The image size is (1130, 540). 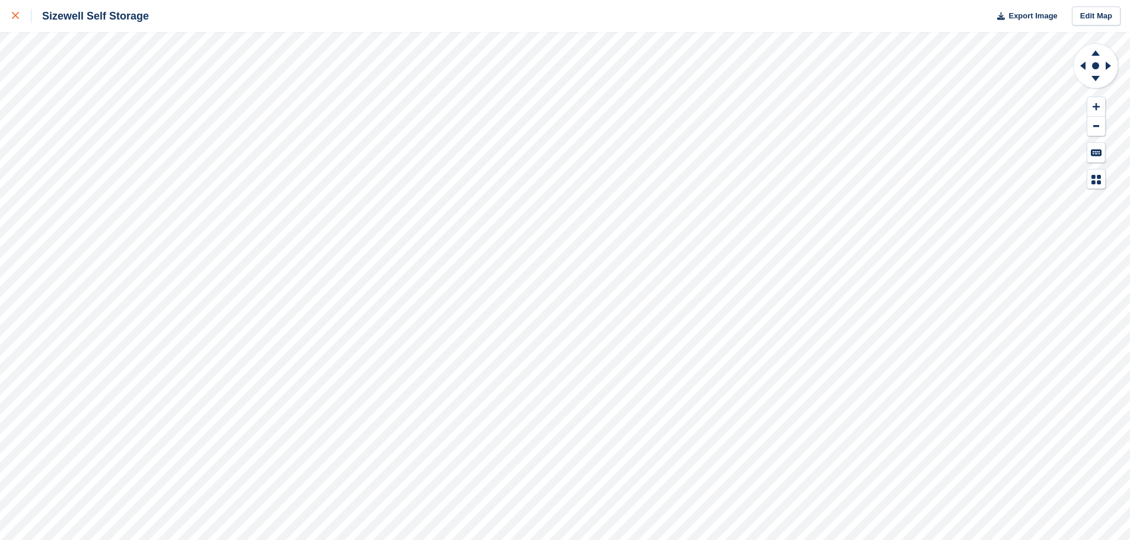 I want to click on button: Zoom Out, so click(x=1096, y=126).